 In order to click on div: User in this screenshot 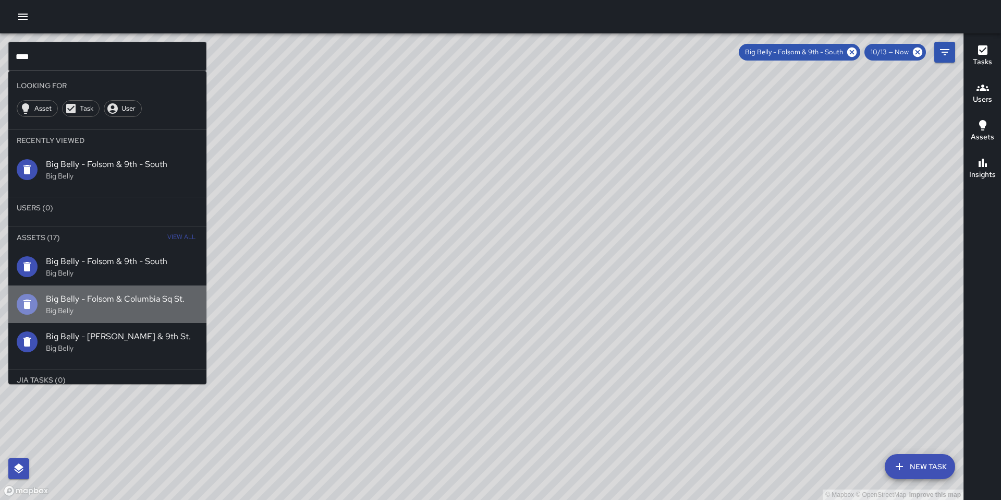, I will do `click(123, 108)`.